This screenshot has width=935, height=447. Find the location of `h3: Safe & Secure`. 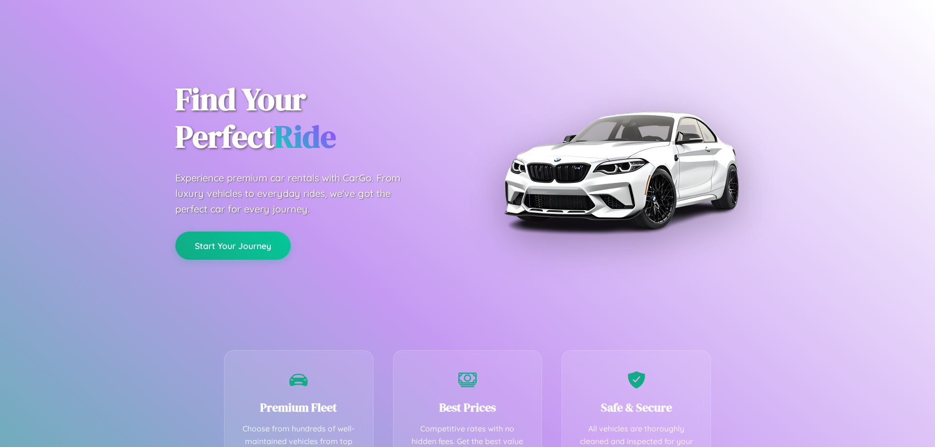

h3: Safe & Secure is located at coordinates (636, 407).